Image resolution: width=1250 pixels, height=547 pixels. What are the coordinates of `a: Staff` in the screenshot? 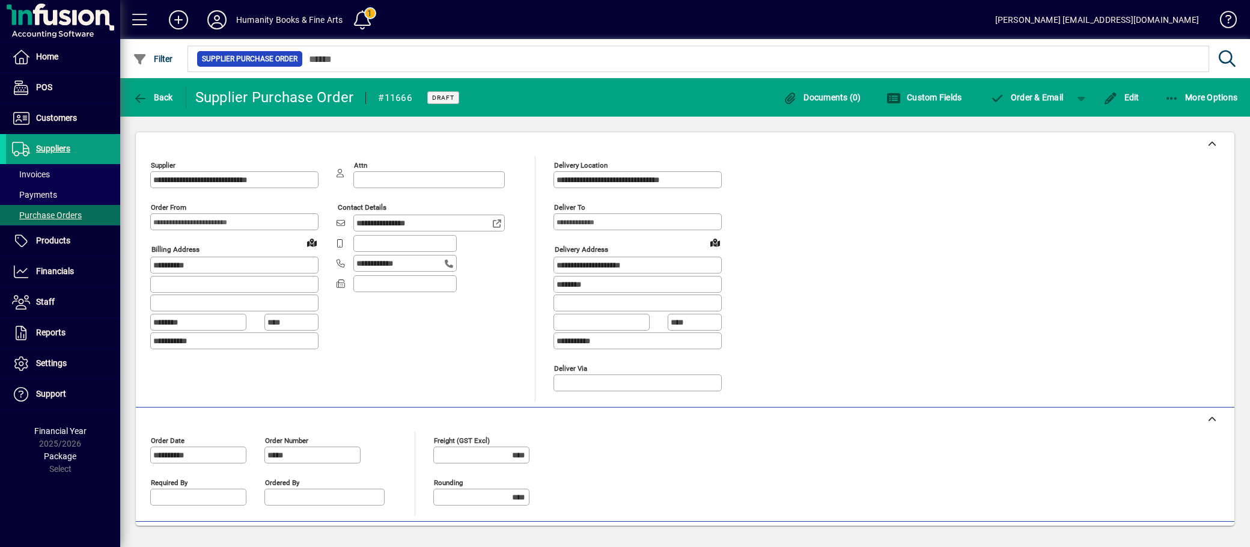 It's located at (63, 302).